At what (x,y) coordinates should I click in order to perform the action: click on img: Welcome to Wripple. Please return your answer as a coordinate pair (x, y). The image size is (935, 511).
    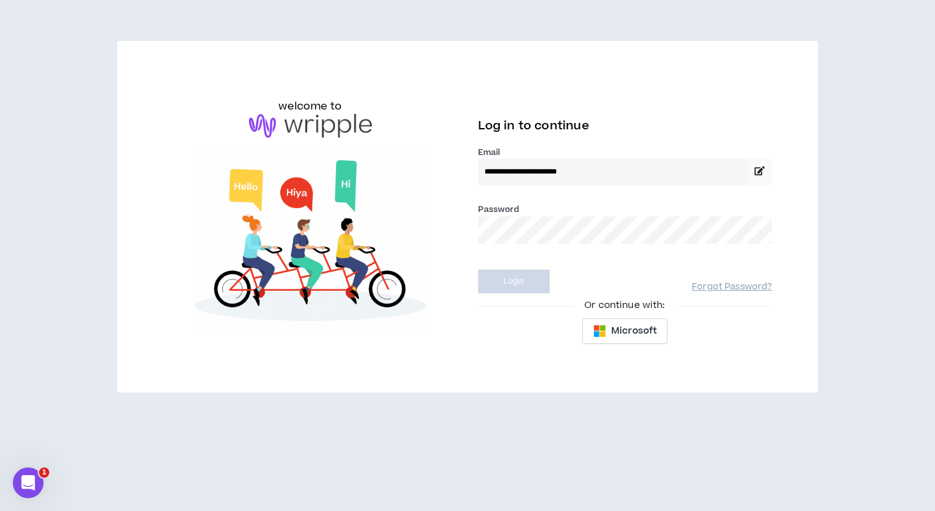
    Looking at the image, I should click on (311, 243).